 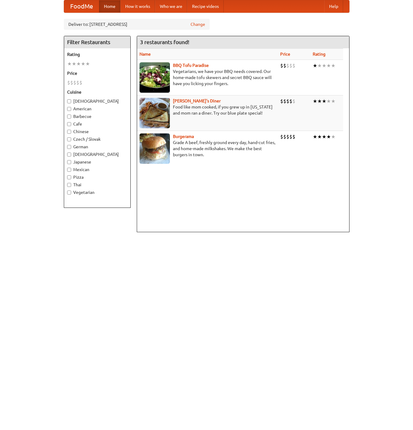 What do you see at coordinates (97, 147) in the screenshot?
I see `label: German` at bounding box center [97, 147].